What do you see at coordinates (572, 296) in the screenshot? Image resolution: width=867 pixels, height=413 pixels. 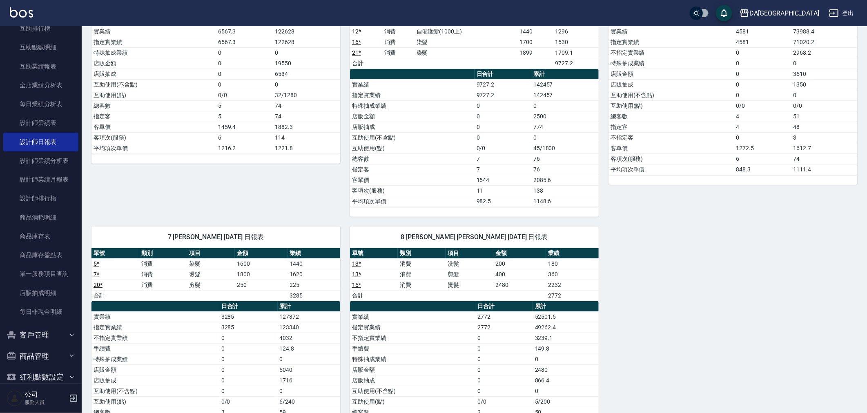 I see `td: 2772` at bounding box center [572, 296].